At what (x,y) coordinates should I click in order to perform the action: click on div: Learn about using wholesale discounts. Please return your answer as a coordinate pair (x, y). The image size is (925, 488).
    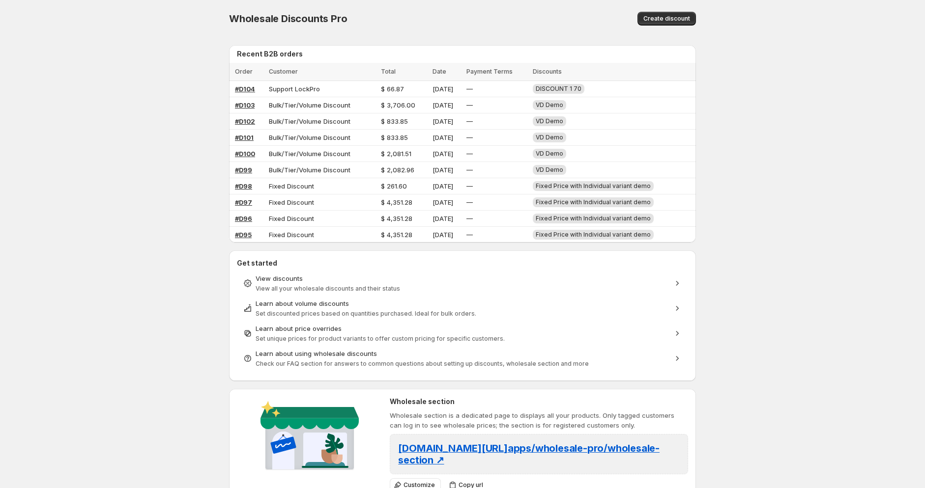
    Looking at the image, I should click on (462, 354).